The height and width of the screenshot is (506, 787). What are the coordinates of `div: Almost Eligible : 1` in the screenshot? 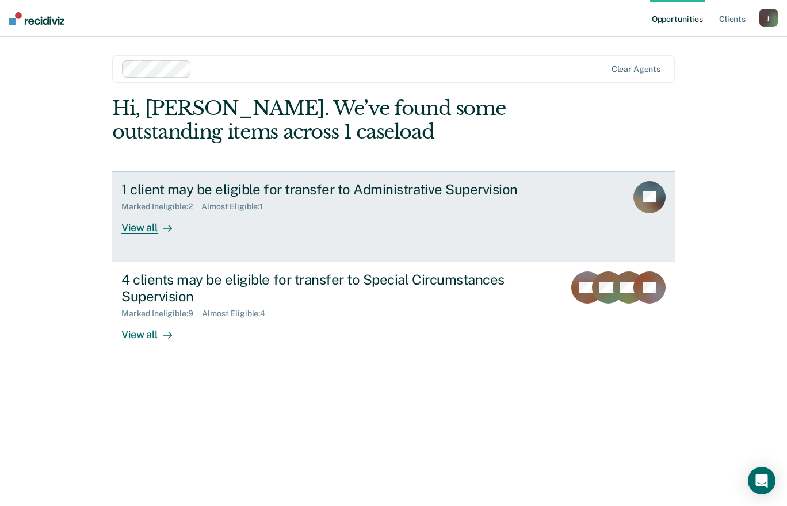 It's located at (237, 207).